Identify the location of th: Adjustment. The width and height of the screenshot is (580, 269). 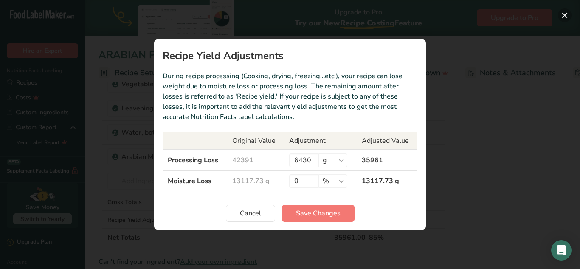
(320, 140).